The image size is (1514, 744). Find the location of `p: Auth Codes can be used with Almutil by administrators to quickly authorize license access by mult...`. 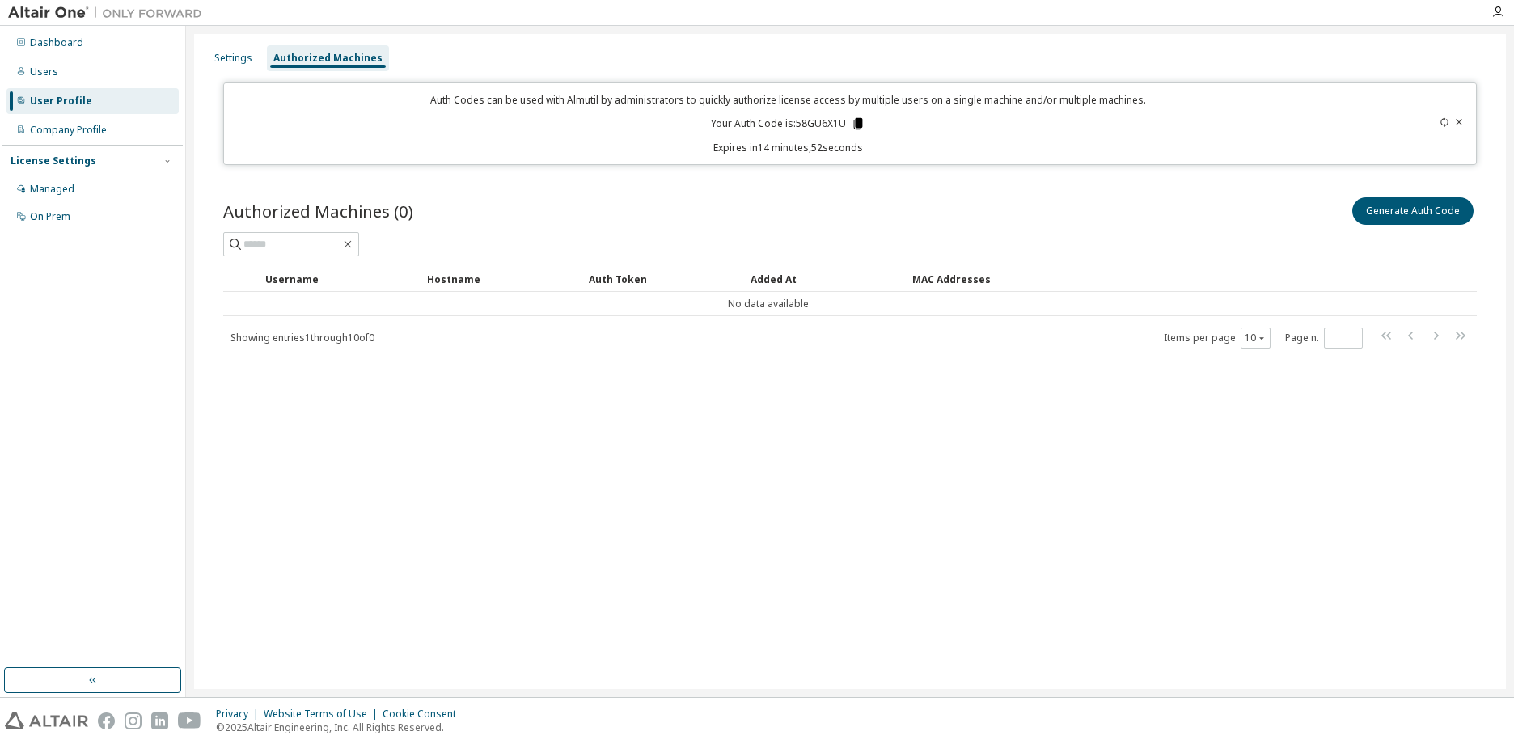

p: Auth Codes can be used with Almutil by administrators to quickly authorize license access by mult... is located at coordinates (789, 99).